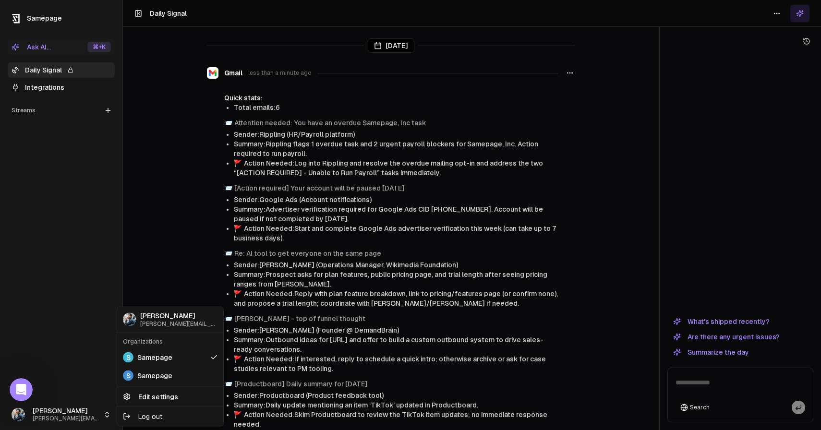 The height and width of the screenshot is (430, 821). I want to click on div: Log out, so click(170, 416).